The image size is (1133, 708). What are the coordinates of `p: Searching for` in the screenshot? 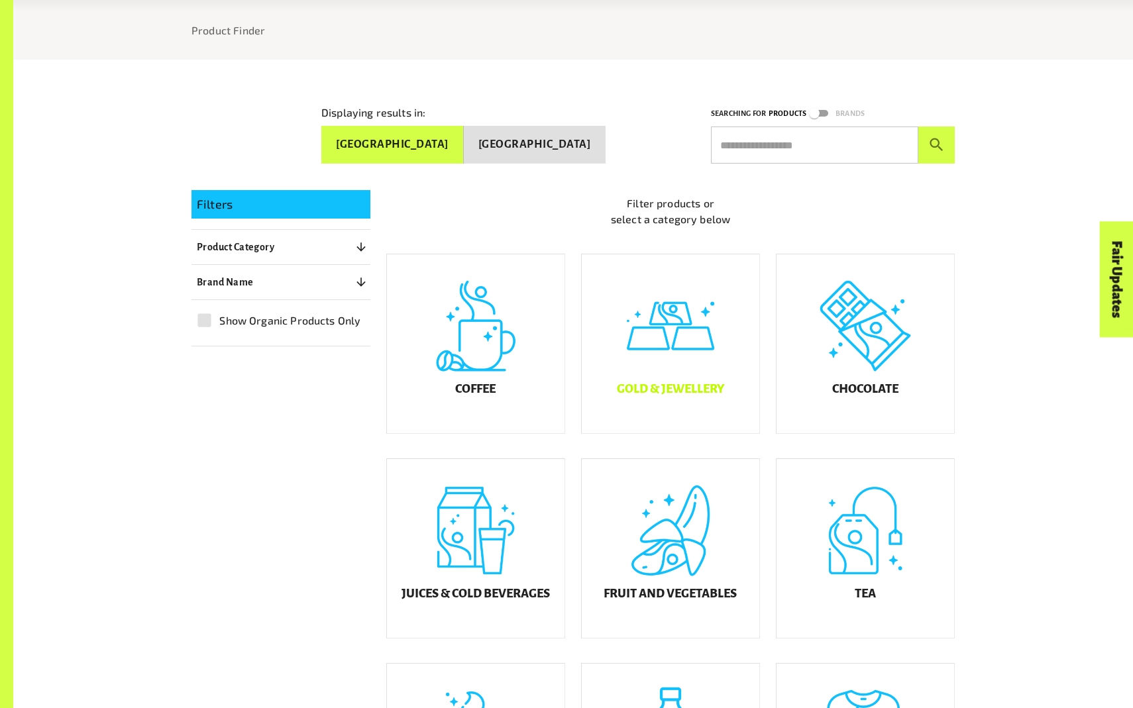 It's located at (738, 113).